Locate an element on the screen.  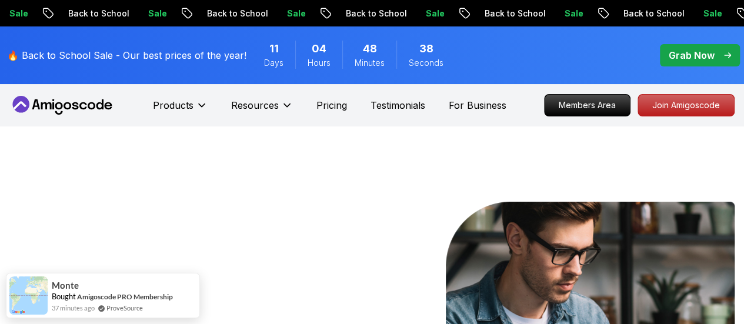
p: Join Amigoscode is located at coordinates (686, 105).